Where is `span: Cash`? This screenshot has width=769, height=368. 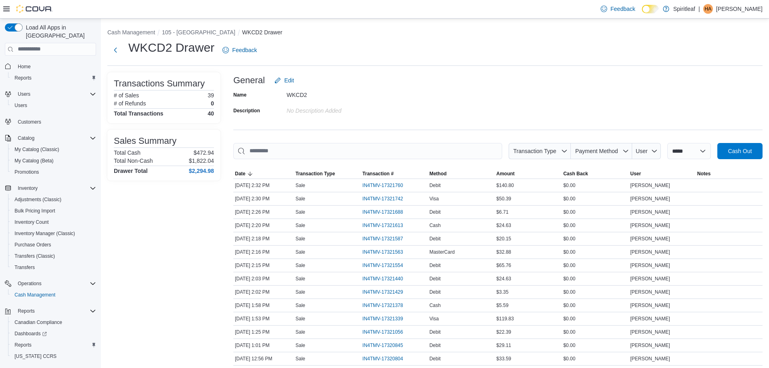
span: Cash is located at coordinates (435, 305).